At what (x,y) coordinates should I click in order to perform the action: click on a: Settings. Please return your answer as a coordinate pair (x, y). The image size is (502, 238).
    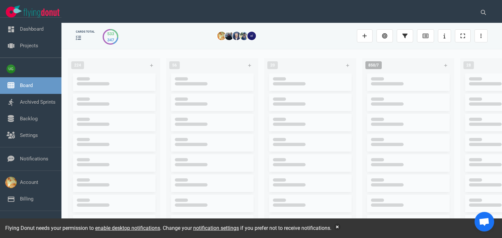
    Looking at the image, I should click on (29, 136).